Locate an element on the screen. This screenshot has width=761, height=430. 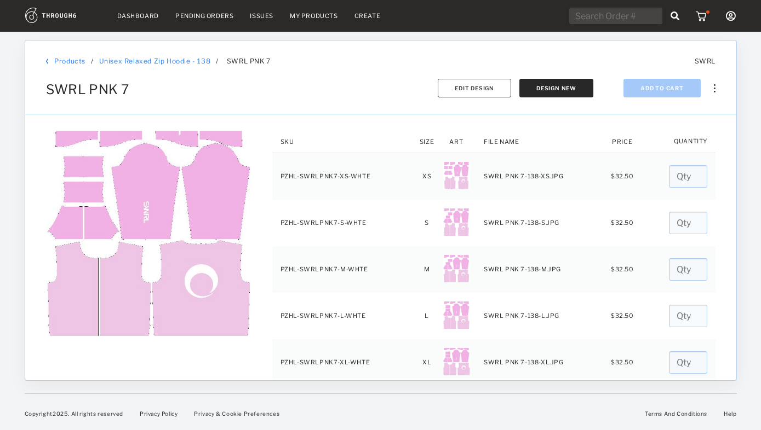
span: SWRL is located at coordinates (704, 61).